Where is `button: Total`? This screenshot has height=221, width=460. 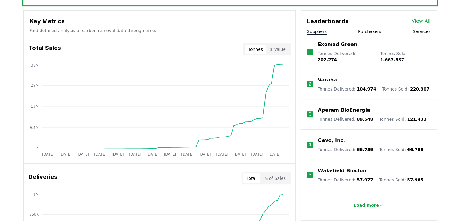 button: Total is located at coordinates (252, 178).